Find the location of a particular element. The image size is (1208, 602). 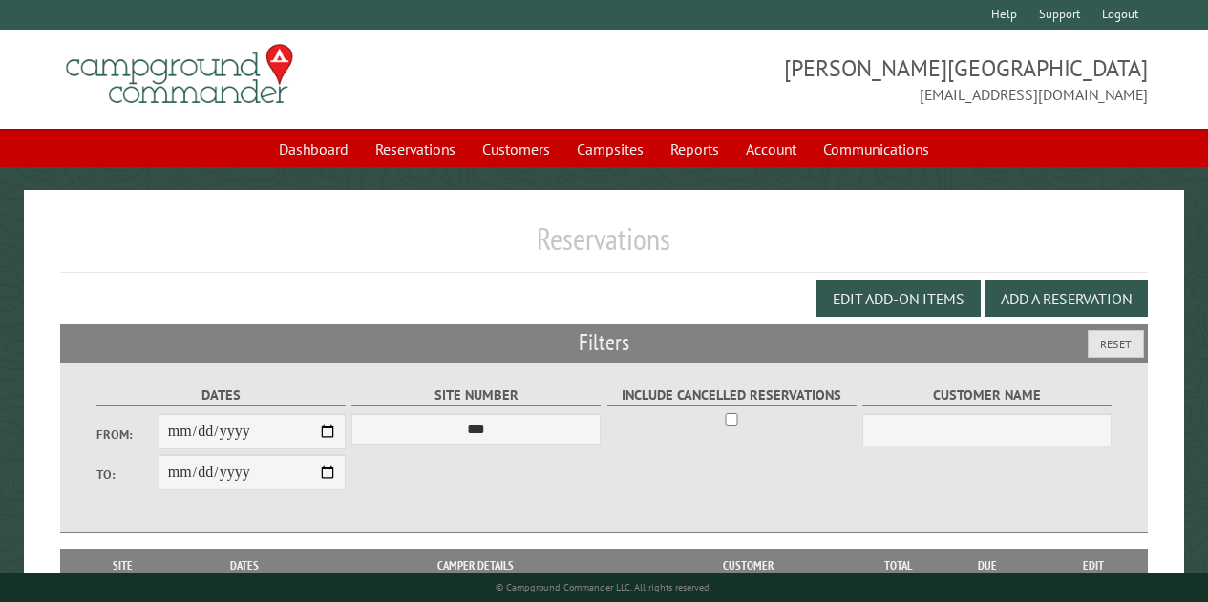

button: Add a Reservation is located at coordinates (1065, 299).